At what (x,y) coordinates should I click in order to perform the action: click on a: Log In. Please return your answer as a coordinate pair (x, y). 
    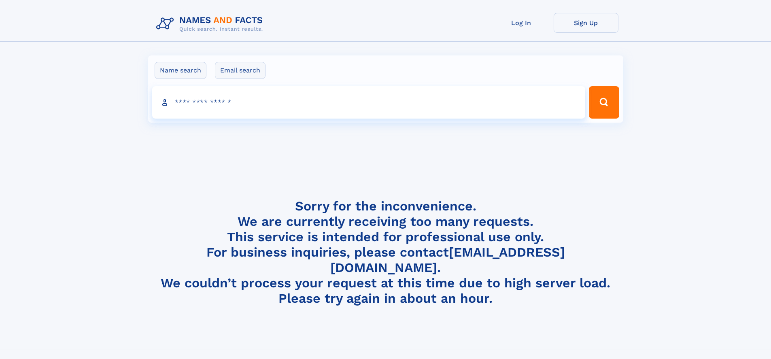
    Looking at the image, I should click on (521, 23).